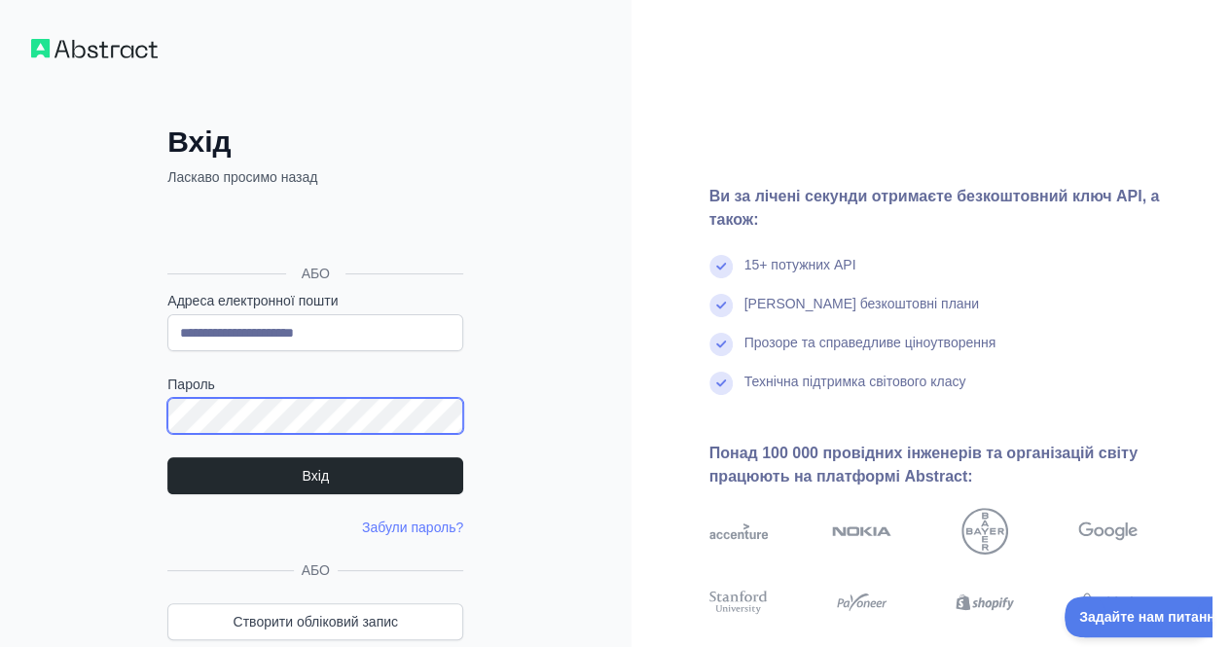  What do you see at coordinates (985, 602) in the screenshot?
I see `img: шопіфай` at bounding box center [985, 602].